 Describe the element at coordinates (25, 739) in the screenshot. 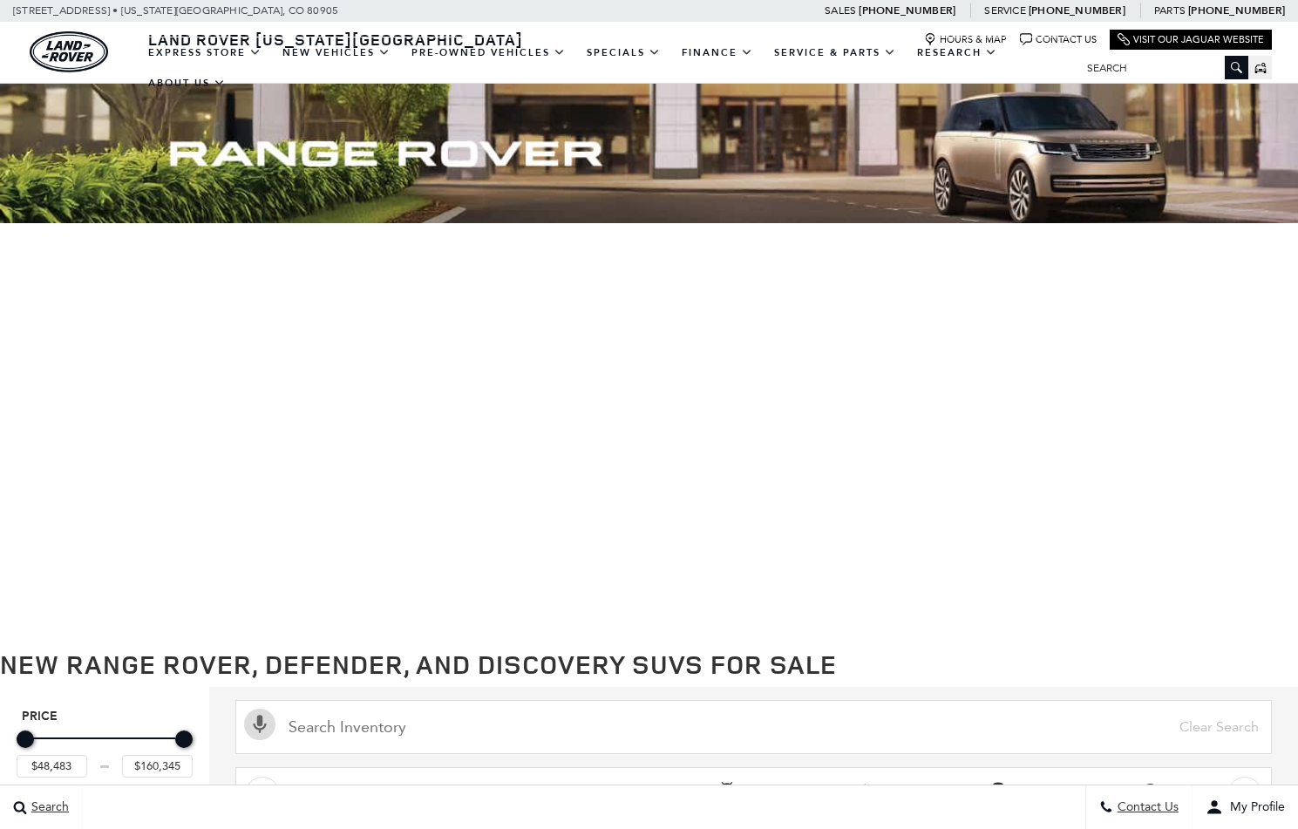

I see `div: Minimum Price` at that location.